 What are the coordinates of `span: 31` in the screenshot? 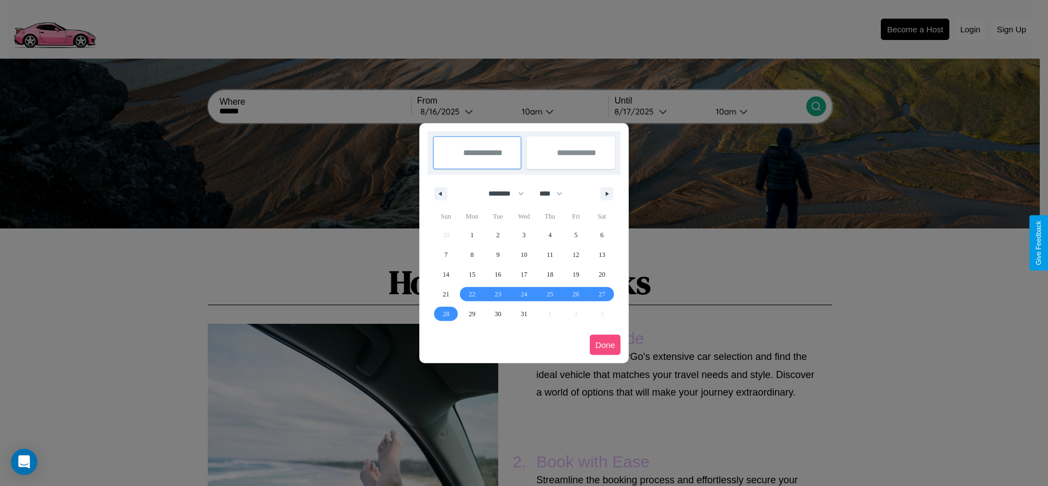 It's located at (524, 314).